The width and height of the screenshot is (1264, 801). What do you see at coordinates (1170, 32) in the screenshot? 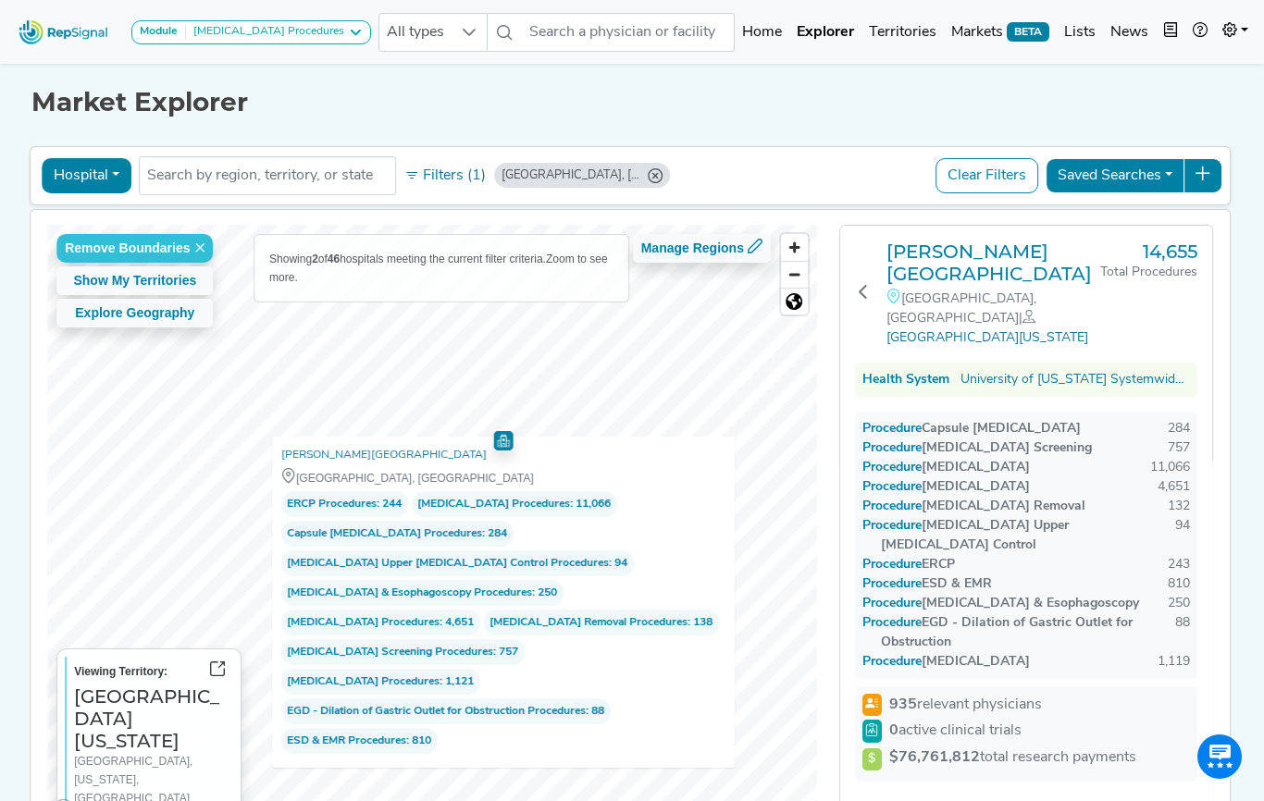
I see `button: Intel Book` at bounding box center [1170, 32].